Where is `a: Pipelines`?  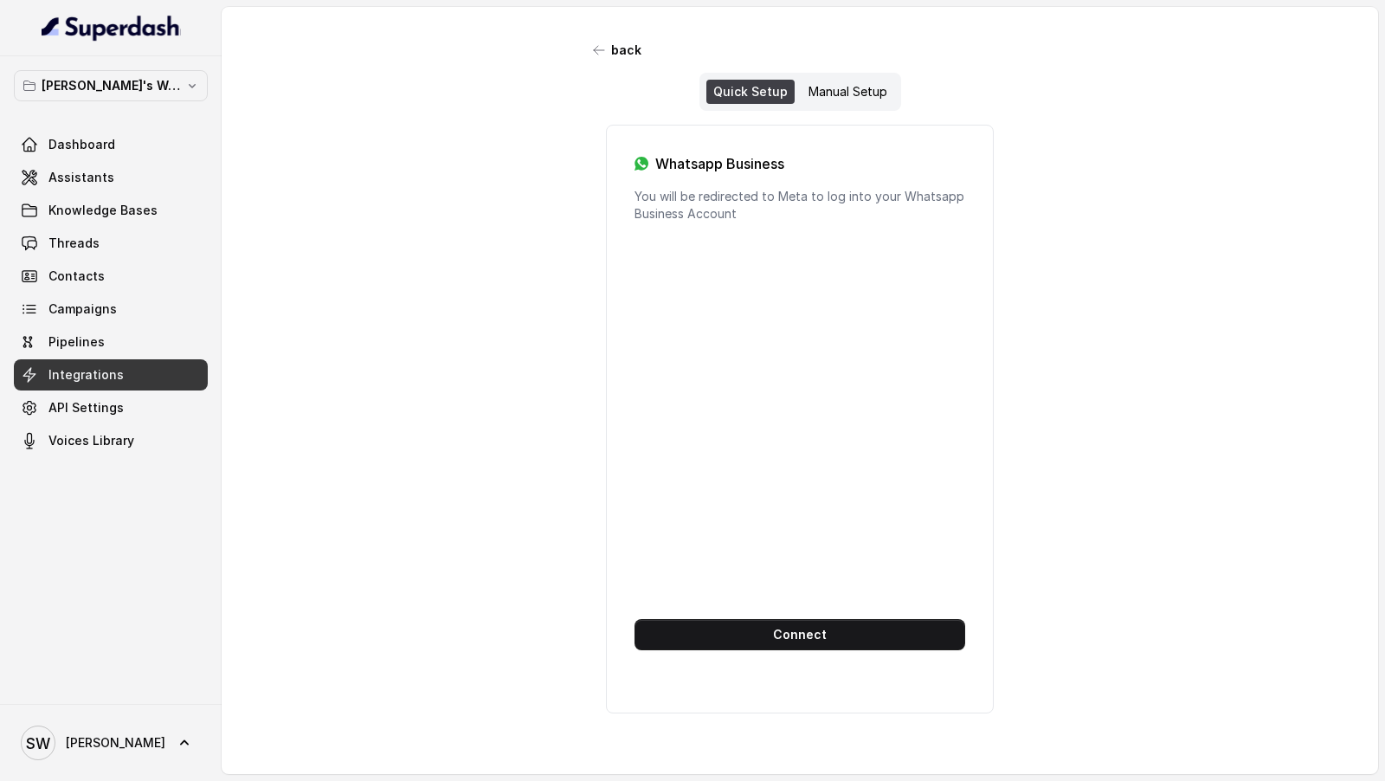
a: Pipelines is located at coordinates (111, 342).